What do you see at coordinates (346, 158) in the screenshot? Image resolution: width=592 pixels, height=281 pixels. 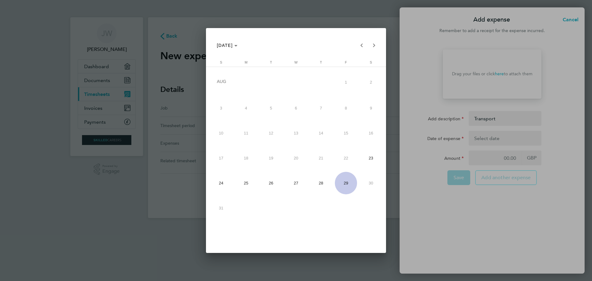 I see `button: August 22, 2025` at bounding box center [346, 158].